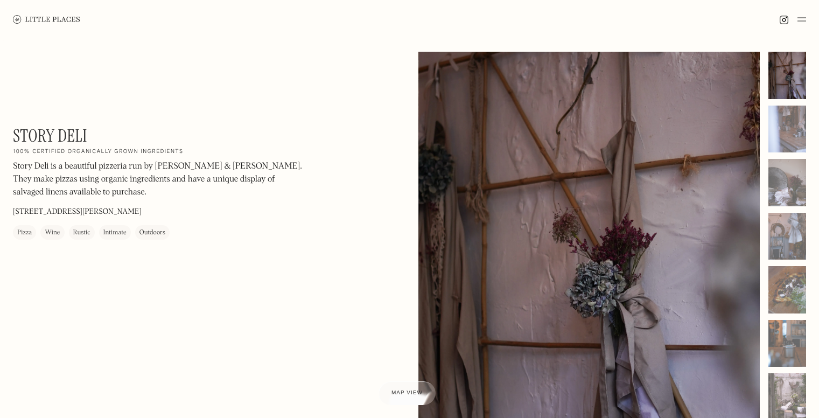 This screenshot has width=819, height=418. Describe the element at coordinates (24, 233) in the screenshot. I see `div: Pizza` at that location.